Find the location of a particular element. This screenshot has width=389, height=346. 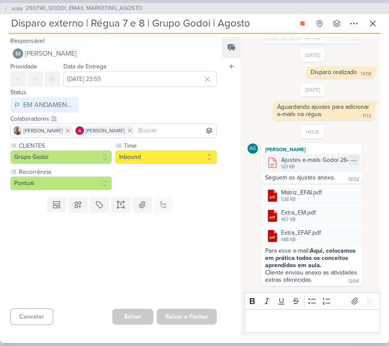

button: Cancelar is located at coordinates (32, 317).